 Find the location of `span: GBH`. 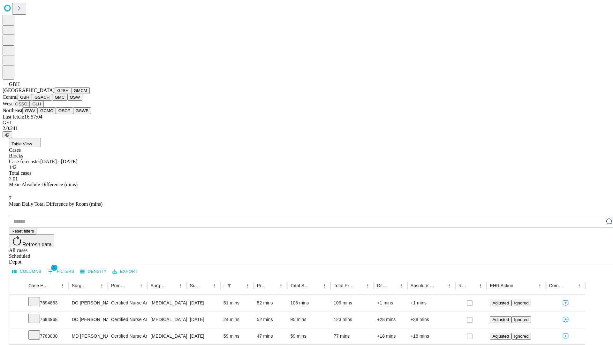

span: GBH is located at coordinates (14, 84).